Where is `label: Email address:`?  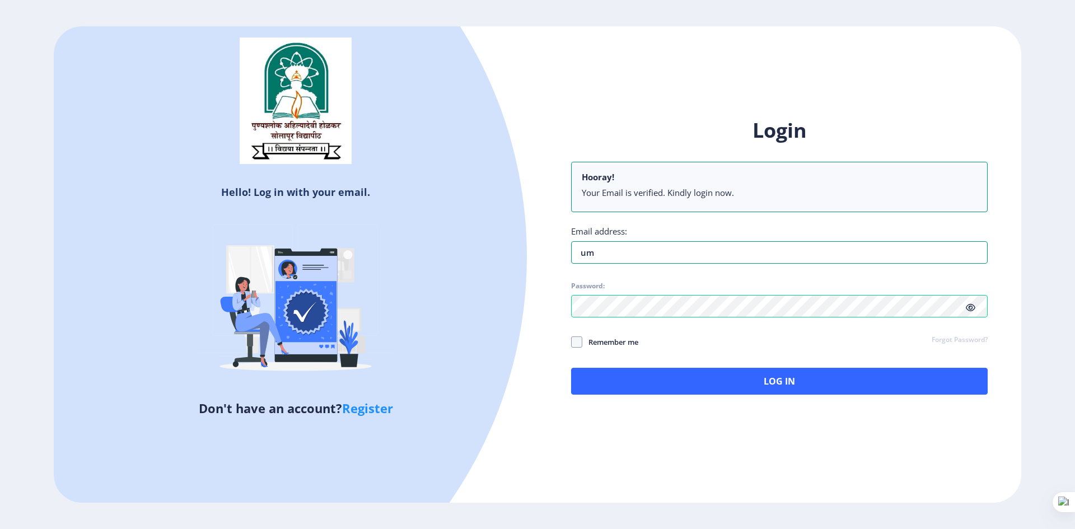
label: Email address: is located at coordinates (599, 231).